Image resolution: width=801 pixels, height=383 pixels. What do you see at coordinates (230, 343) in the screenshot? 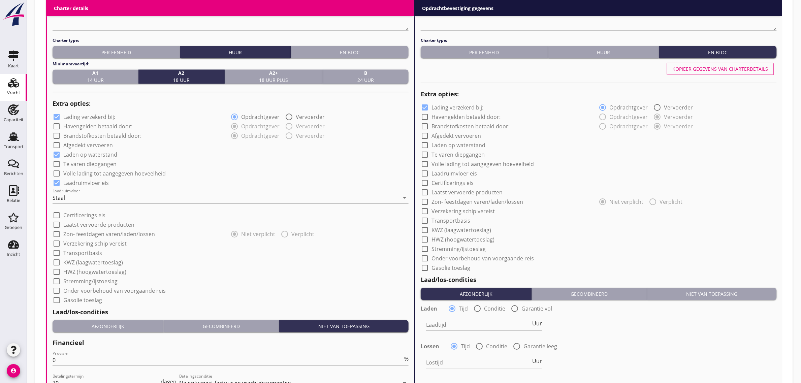
I see `h2: Financieel` at bounding box center [230, 343].